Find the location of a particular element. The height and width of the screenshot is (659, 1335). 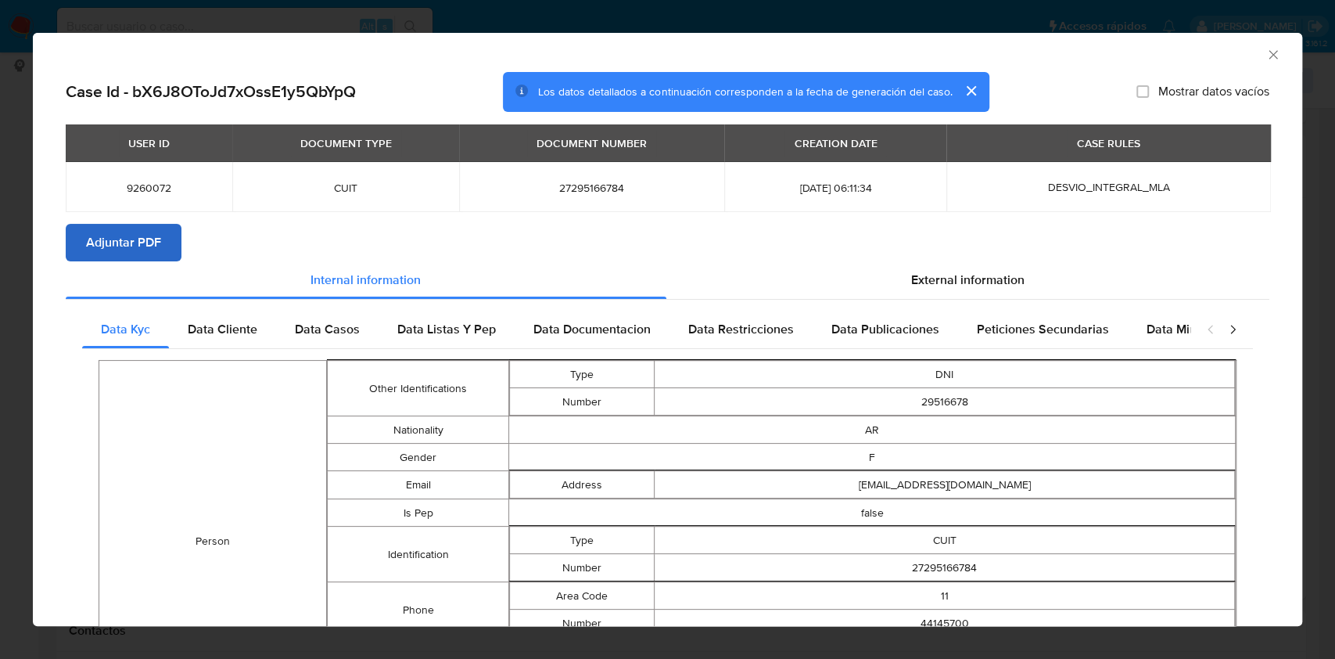

td: Gender is located at coordinates (418, 457).